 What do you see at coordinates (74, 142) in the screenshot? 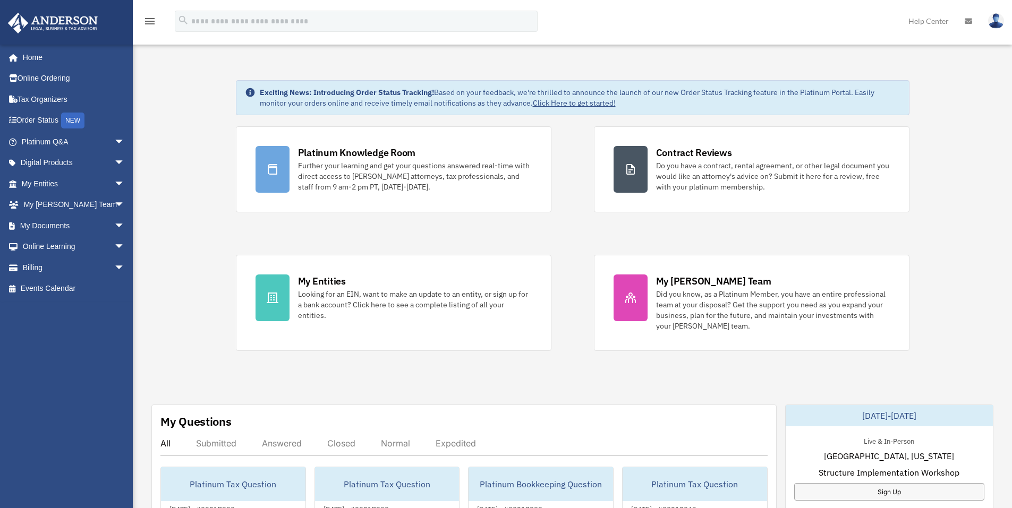
I see `a: Platinum Q&Aarrow_drop_down` at bounding box center [74, 142].